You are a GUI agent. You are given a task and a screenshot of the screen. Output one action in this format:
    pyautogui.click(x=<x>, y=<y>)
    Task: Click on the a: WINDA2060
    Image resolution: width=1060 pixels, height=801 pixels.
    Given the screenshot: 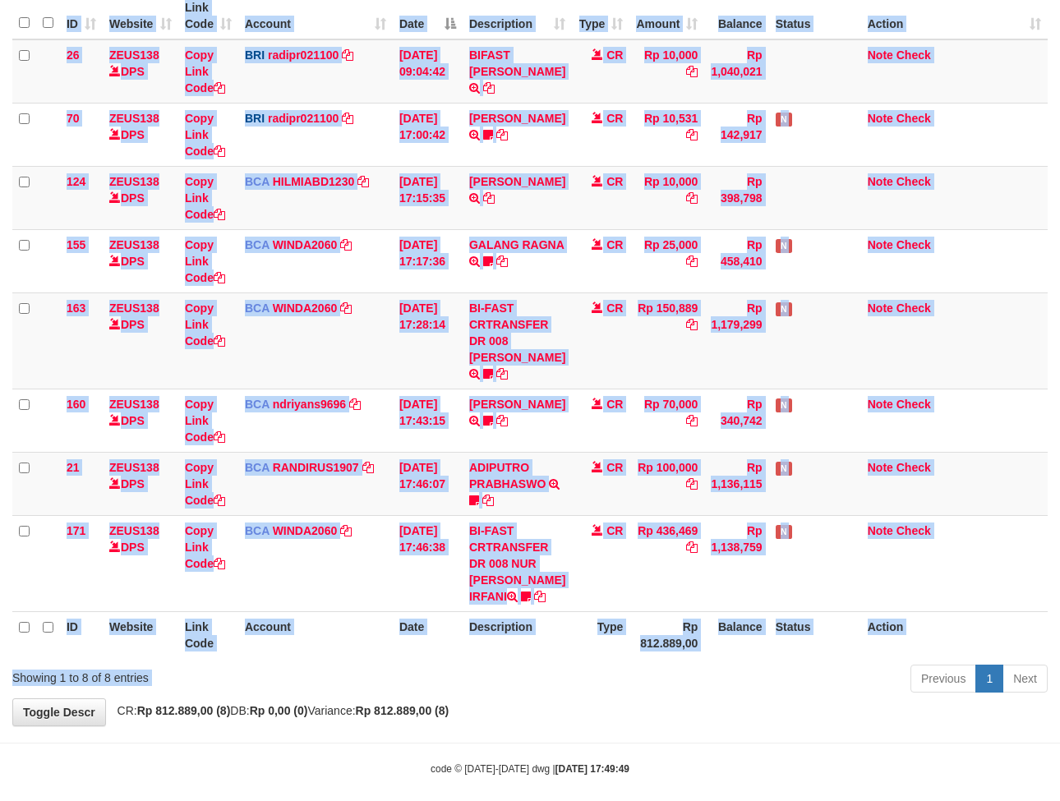 What is the action you would take?
    pyautogui.click(x=305, y=531)
    